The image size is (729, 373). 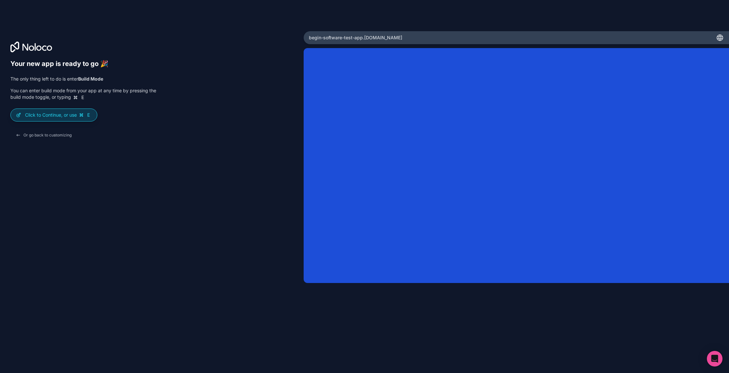 I want to click on p: You can enter build mode from your app at any time by pressing the build mode toggle, or typing, so click(x=83, y=94).